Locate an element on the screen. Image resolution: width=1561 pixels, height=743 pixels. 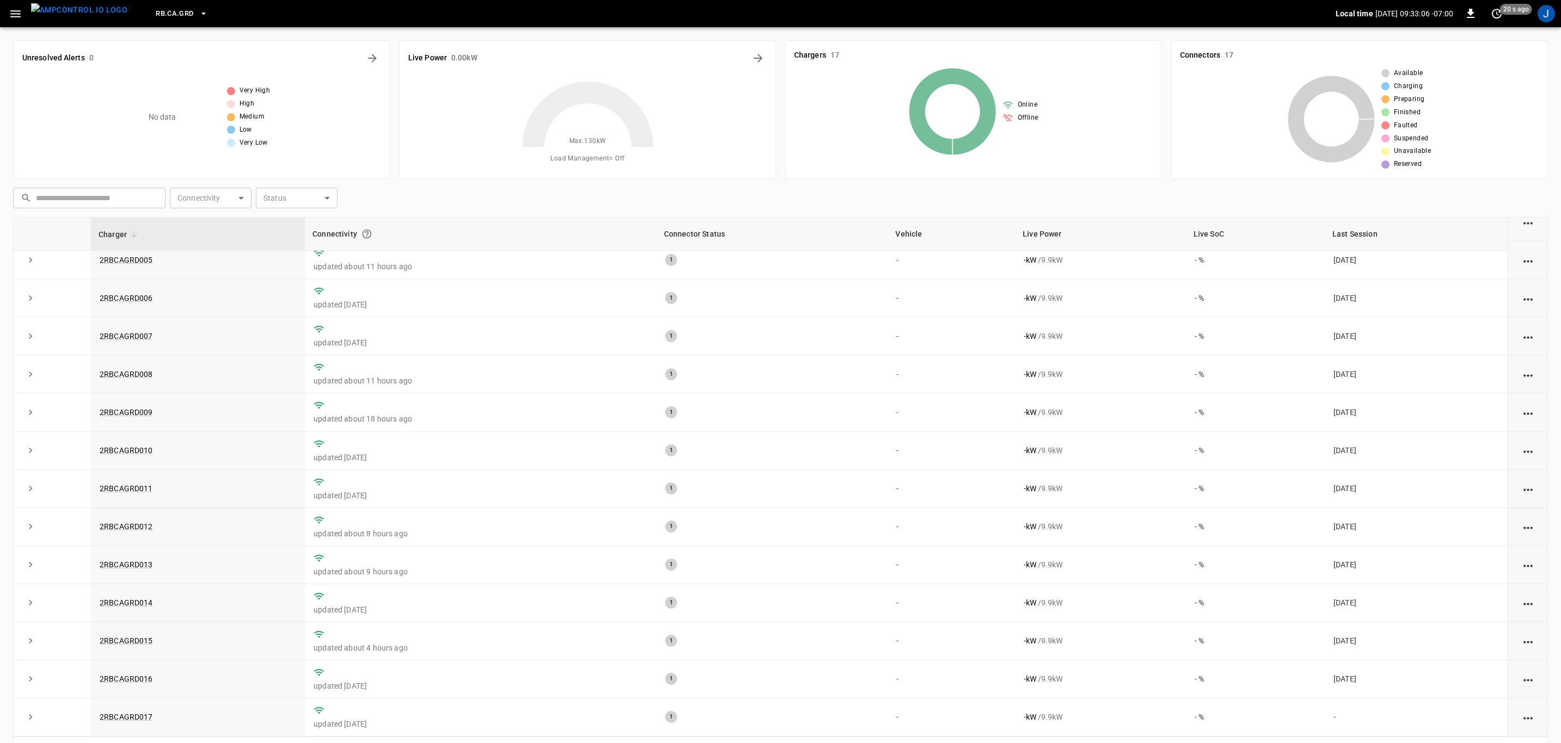
a: 2RBCAGRD010 is located at coordinates (126, 451).